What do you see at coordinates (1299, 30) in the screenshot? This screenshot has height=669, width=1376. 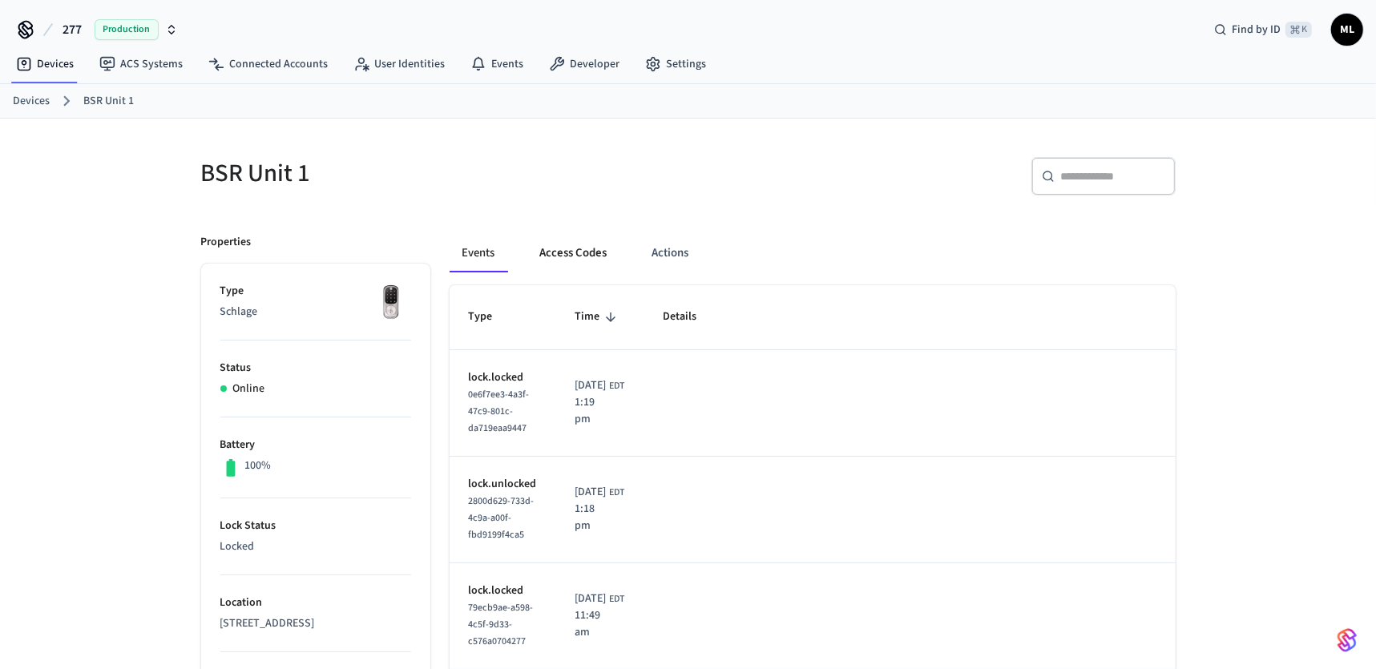 I see `span: ⌘ K` at bounding box center [1299, 30].